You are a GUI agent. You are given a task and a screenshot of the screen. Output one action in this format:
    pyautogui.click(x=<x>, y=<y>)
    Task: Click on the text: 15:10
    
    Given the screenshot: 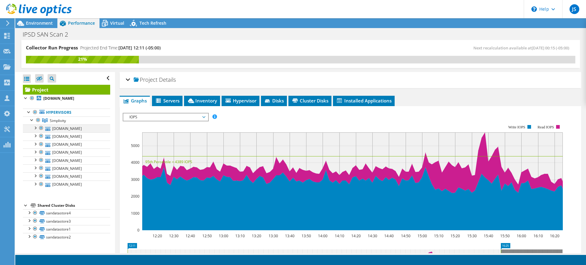 What is the action you would take?
    pyautogui.click(x=438, y=236)
    